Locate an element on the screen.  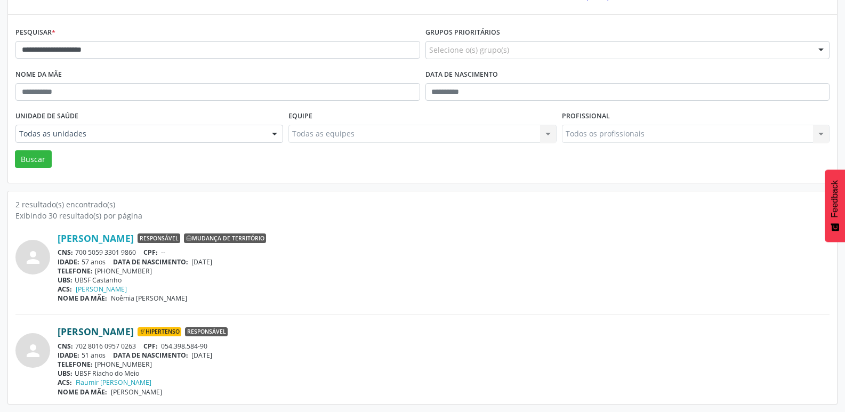
label: Unidade de saúde is located at coordinates (47, 116).